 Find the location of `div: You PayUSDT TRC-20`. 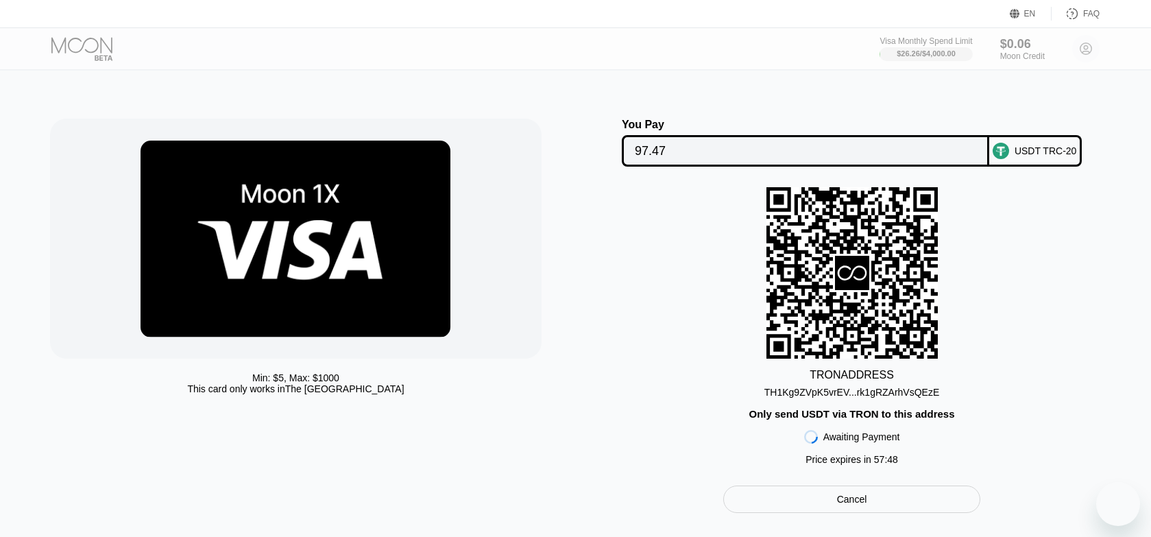

div: You PayUSDT TRC-20 is located at coordinates (852, 143).